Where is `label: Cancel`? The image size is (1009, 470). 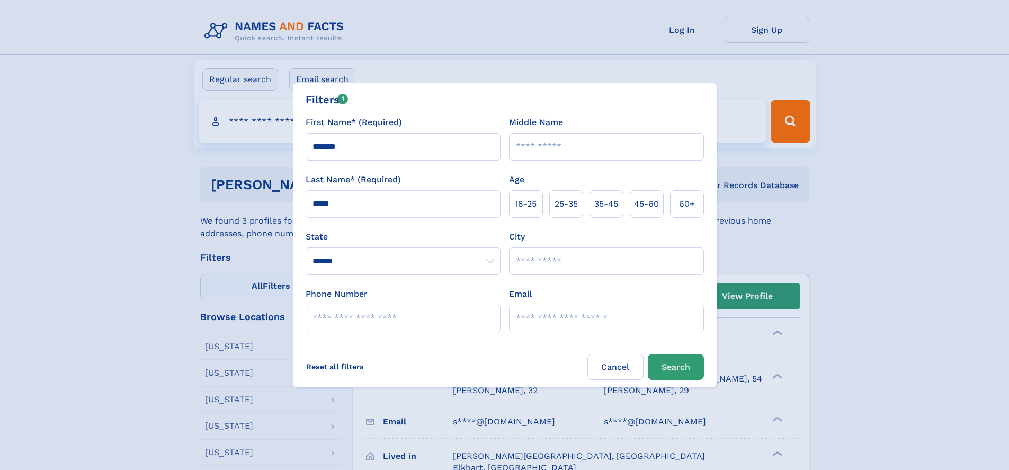 label: Cancel is located at coordinates (615, 367).